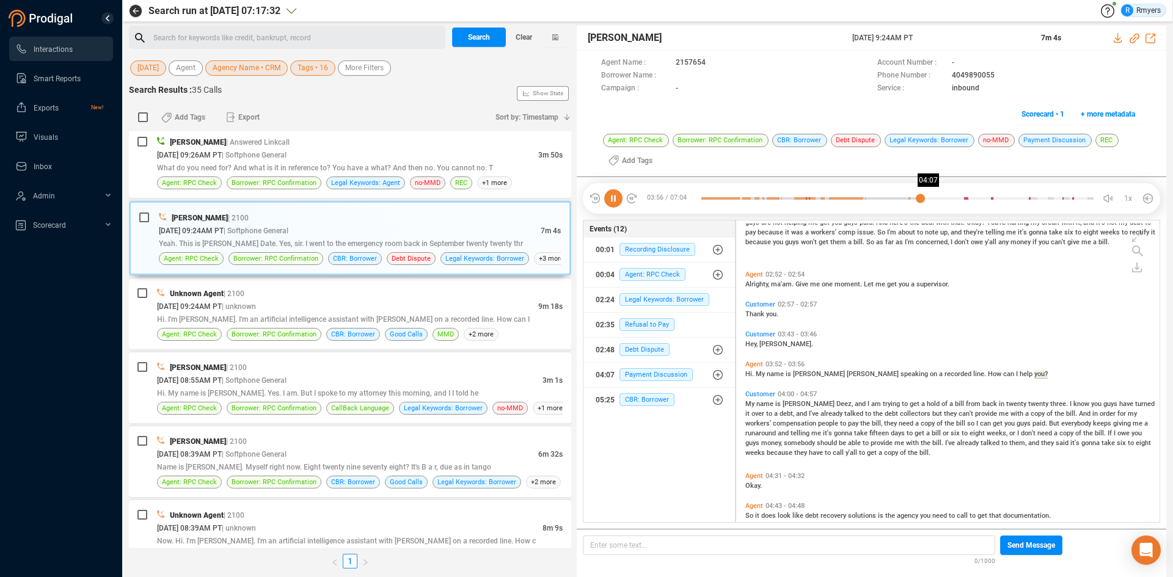  What do you see at coordinates (847, 232) in the screenshot?
I see `span: comp` at bounding box center [847, 232].